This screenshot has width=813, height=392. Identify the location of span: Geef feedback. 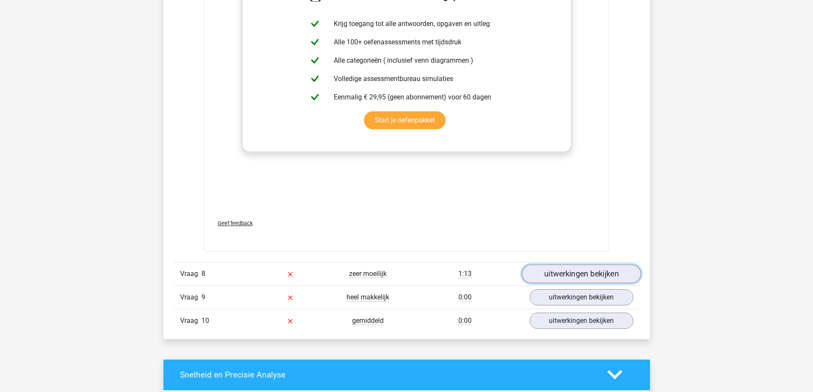
(235, 223).